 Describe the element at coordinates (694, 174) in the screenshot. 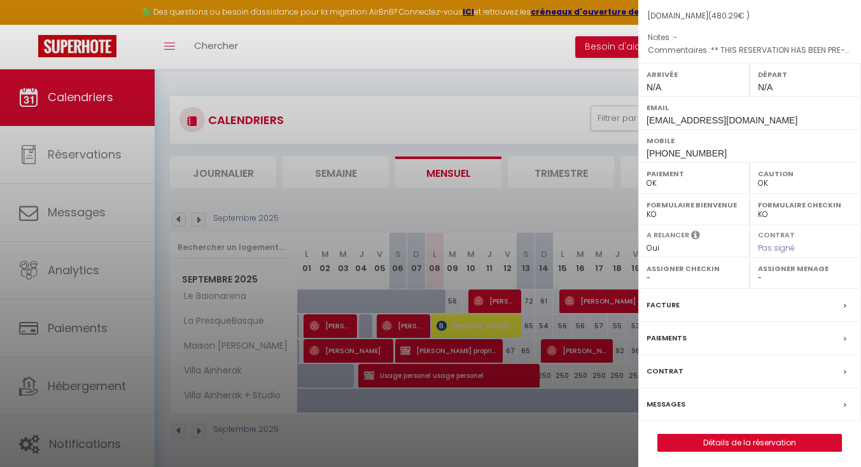

I see `label: Paiement` at that location.